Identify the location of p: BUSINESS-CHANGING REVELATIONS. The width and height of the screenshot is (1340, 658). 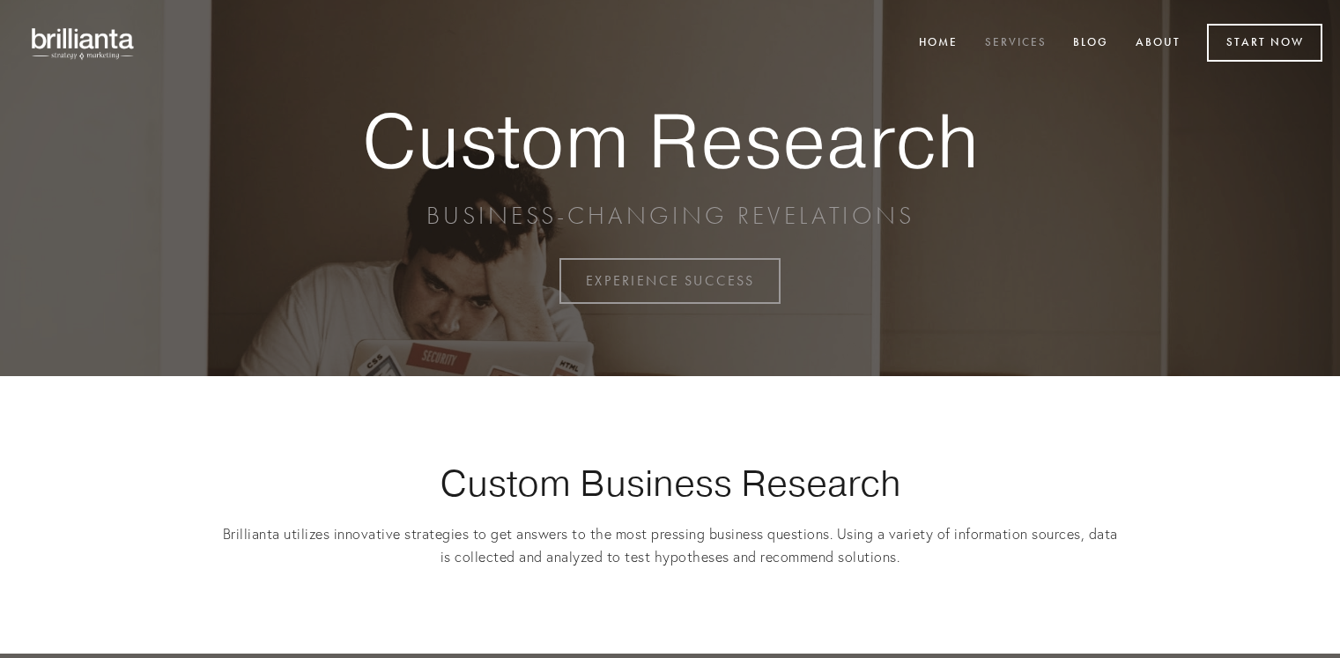
(670, 216).